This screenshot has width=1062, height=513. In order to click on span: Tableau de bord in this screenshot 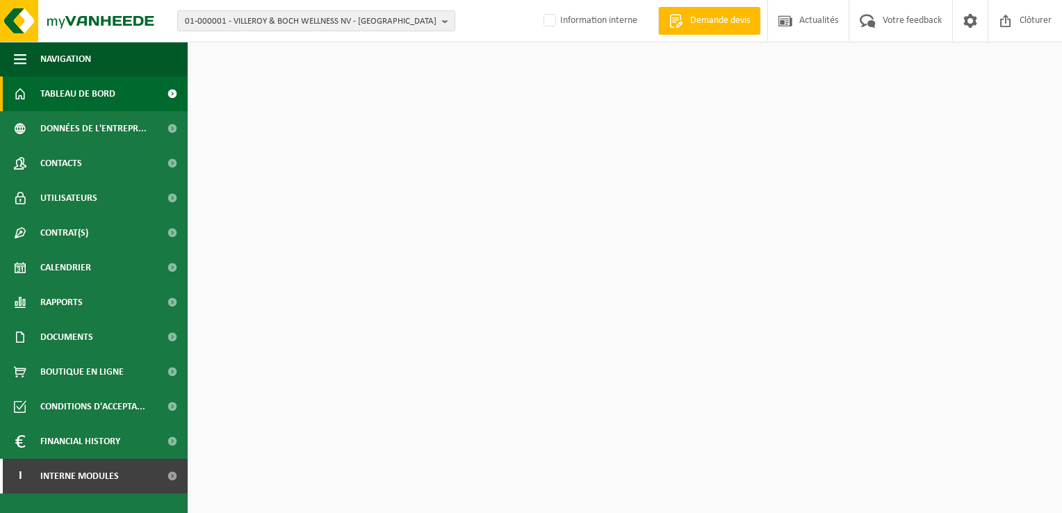, I will do `click(78, 94)`.